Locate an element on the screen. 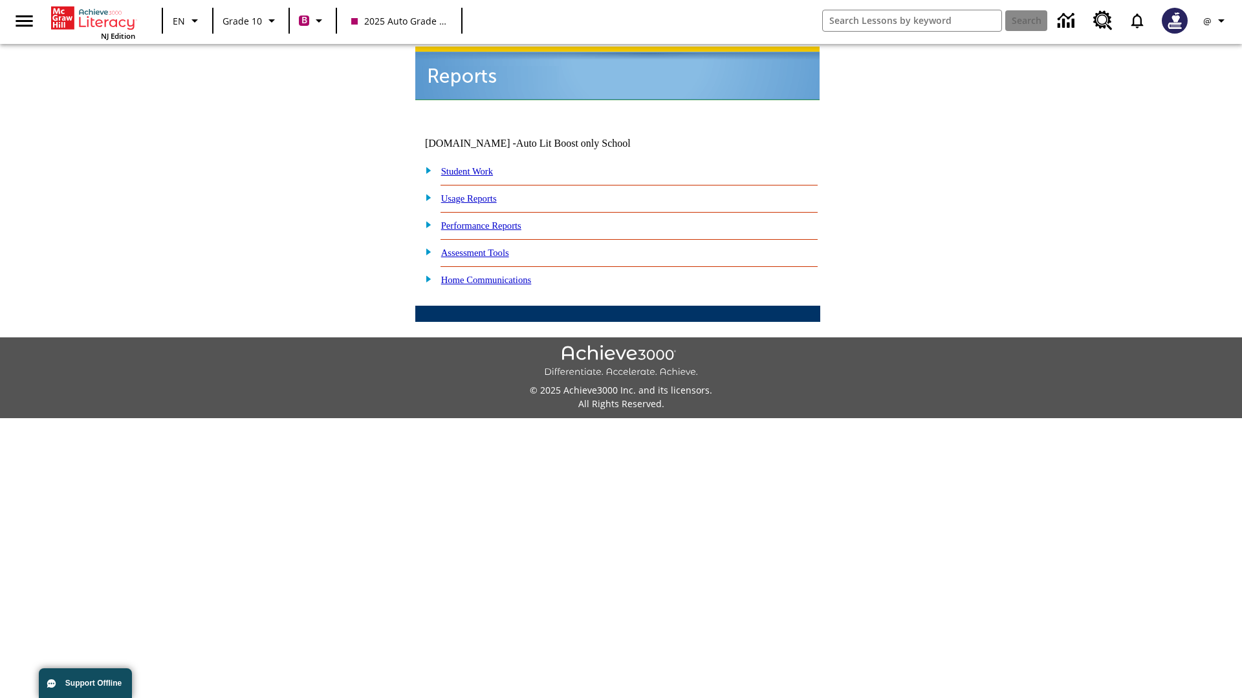 The image size is (1242, 698). a: Resource Center, Will open in new tab is located at coordinates (1102, 21).